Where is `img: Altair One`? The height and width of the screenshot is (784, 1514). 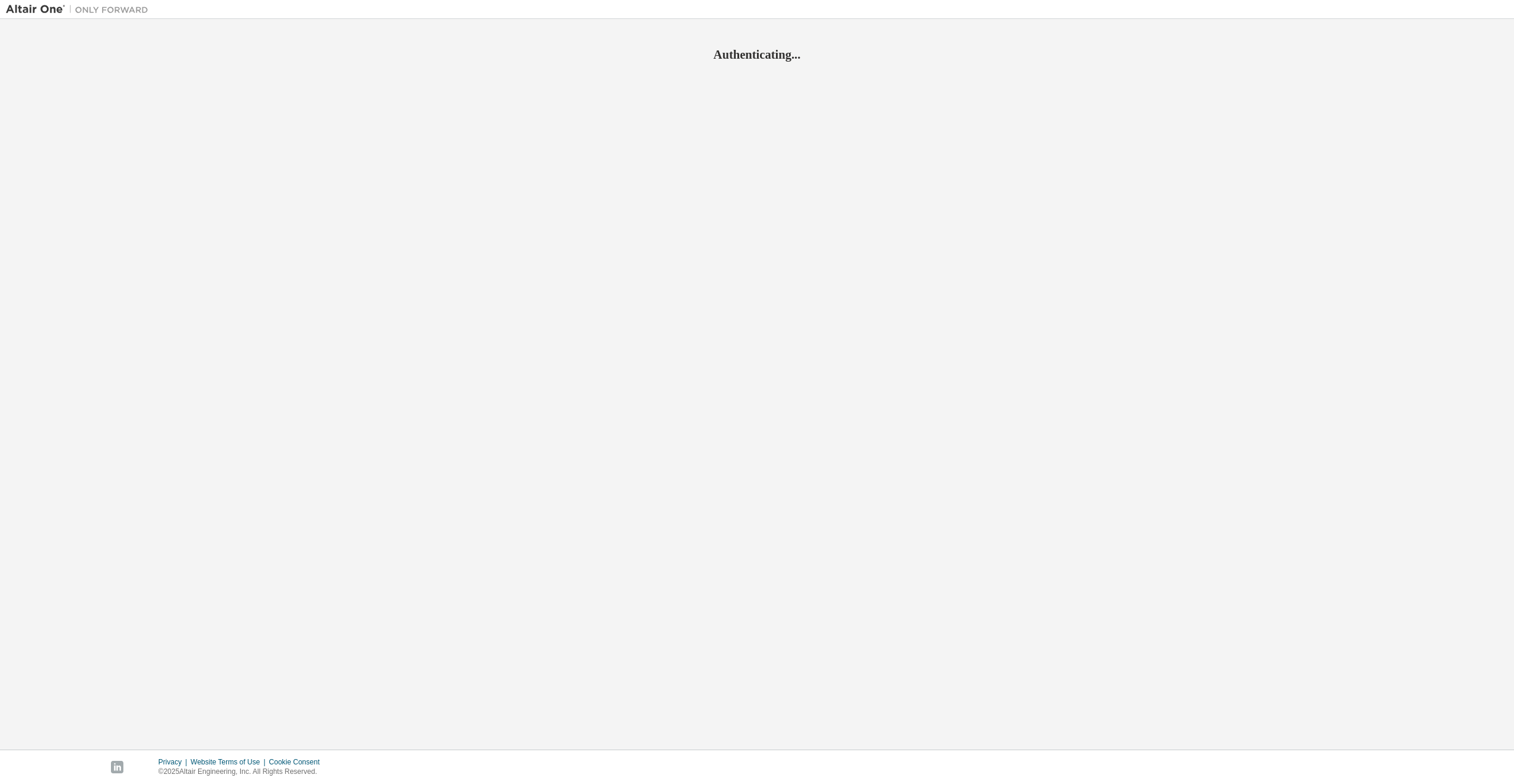 img: Altair One is located at coordinates (81, 10).